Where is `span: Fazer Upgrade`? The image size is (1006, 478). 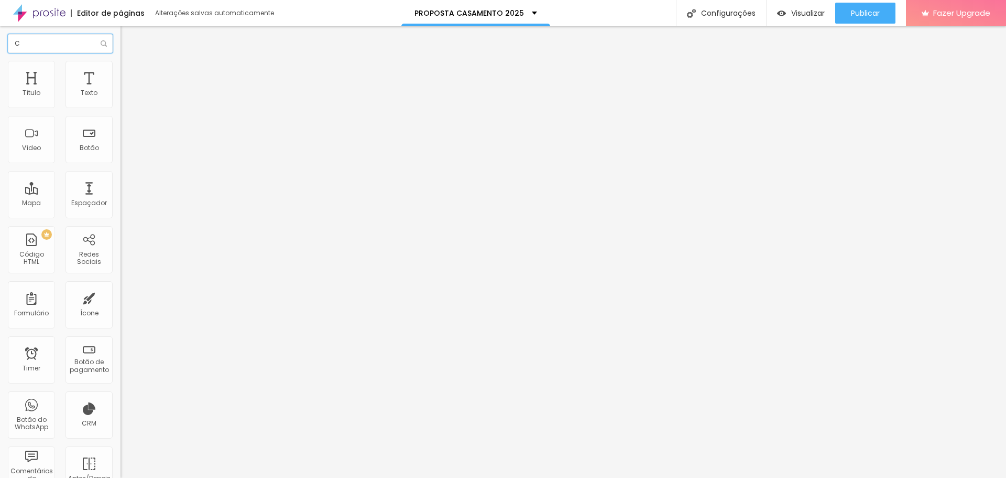 span: Fazer Upgrade is located at coordinates (962, 13).